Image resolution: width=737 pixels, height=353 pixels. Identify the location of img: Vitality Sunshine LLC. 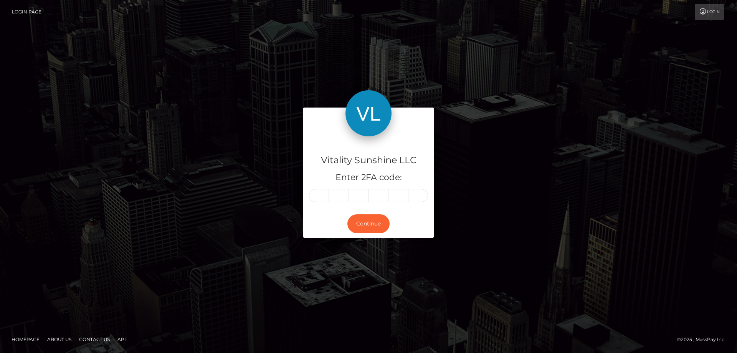
(368, 113).